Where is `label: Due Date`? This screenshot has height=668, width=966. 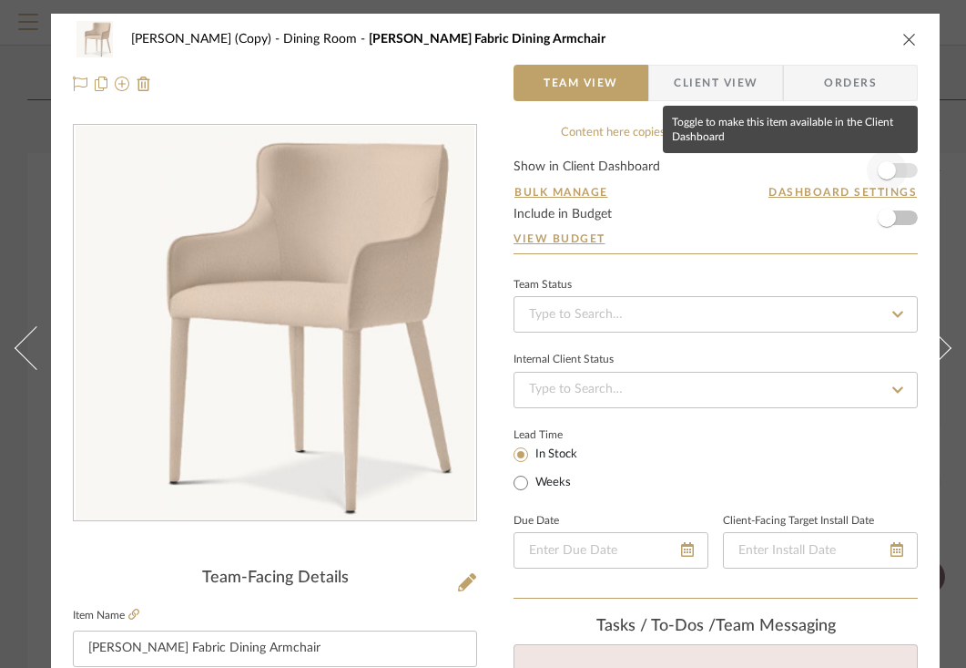
label: Due Date is located at coordinates (536, 521).